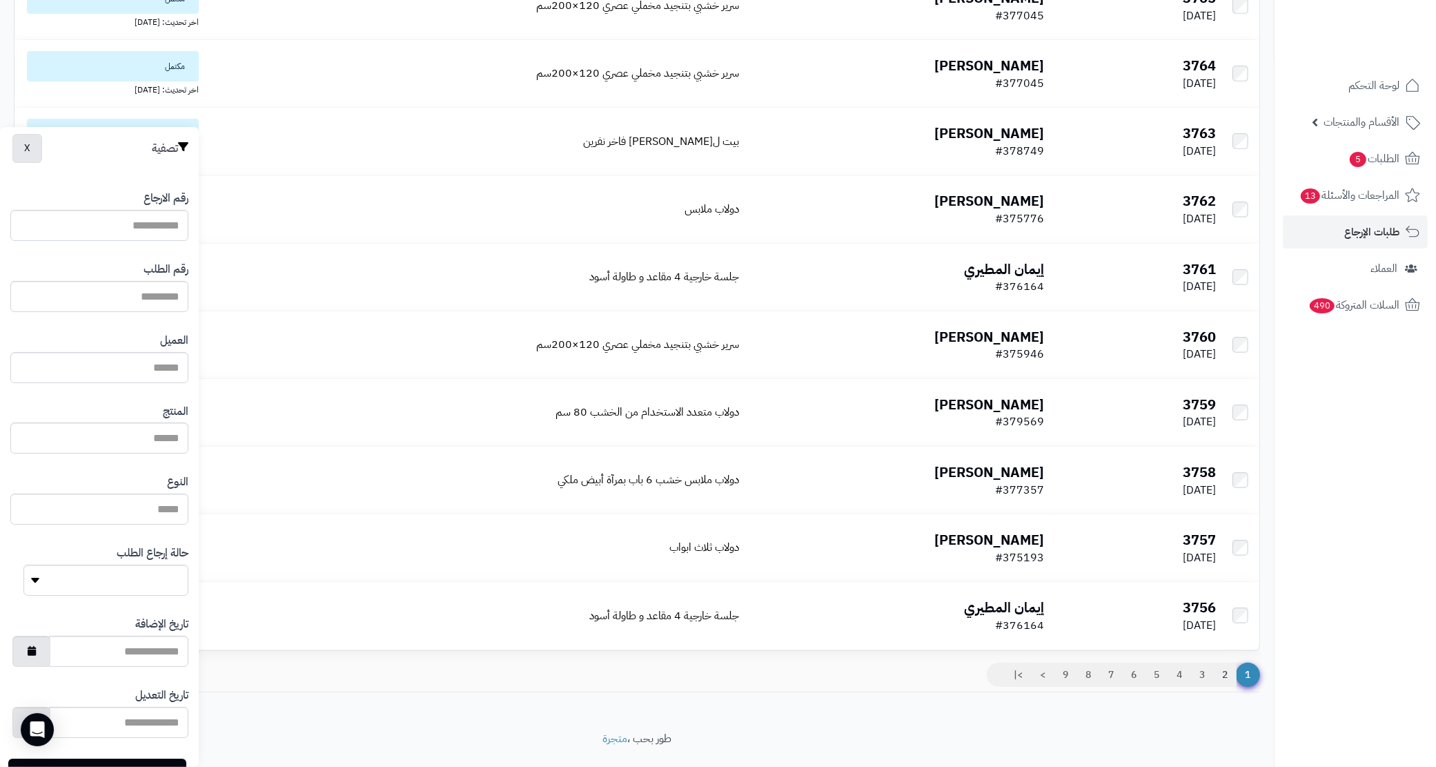 This screenshot has width=1436, height=767. Describe the element at coordinates (1355, 232) in the screenshot. I see `a: طلبات الإرجاع` at that location.